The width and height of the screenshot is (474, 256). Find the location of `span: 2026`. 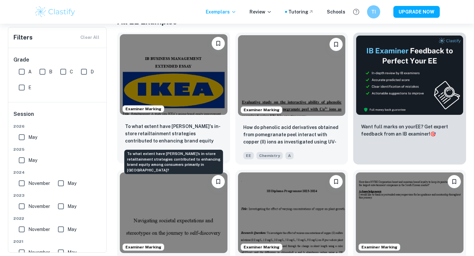

span: 2026 is located at coordinates (58, 126).